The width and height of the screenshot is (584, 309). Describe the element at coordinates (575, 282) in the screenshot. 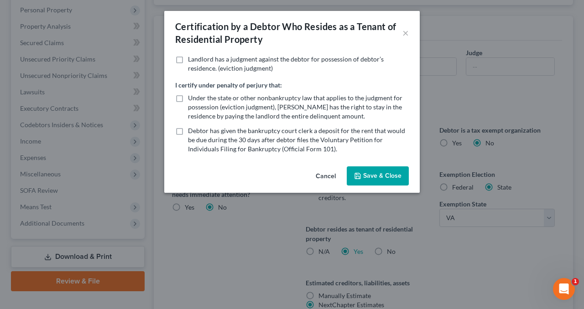

I see `span: 1` at that location.